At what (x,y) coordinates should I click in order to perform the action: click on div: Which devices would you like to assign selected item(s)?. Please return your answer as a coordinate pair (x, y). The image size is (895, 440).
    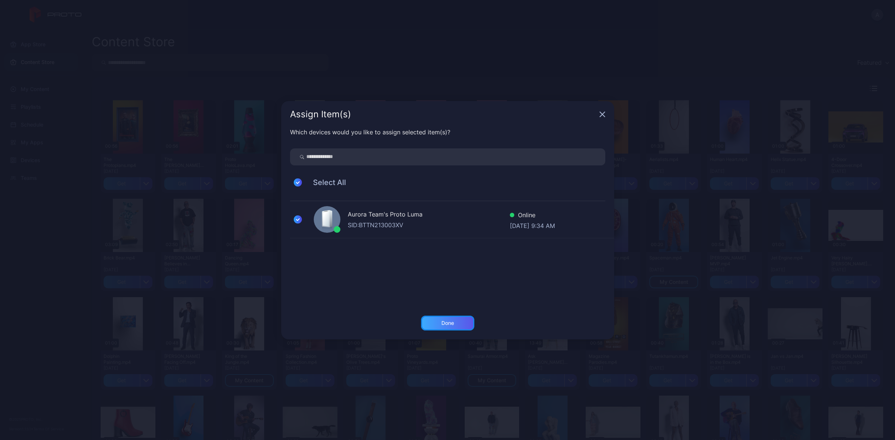
    Looking at the image, I should click on (448, 132).